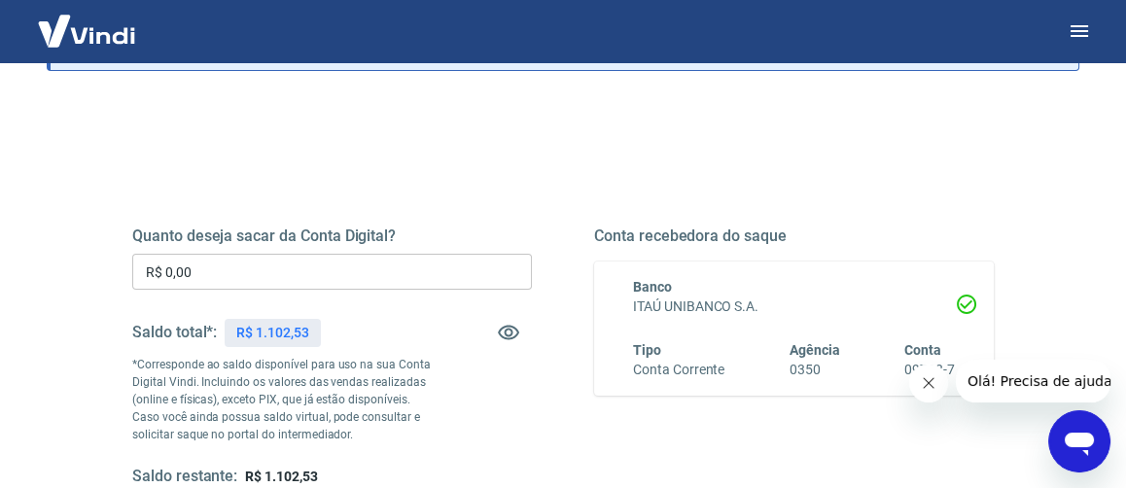  What do you see at coordinates (332, 236) in the screenshot?
I see `h5: Quanto deseja sacar da Conta Digital?` at bounding box center [332, 236].